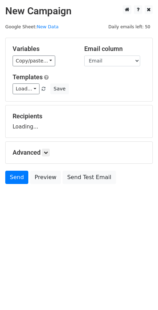  Describe the element at coordinates (43, 49) in the screenshot. I see `h5: Variables` at that location.